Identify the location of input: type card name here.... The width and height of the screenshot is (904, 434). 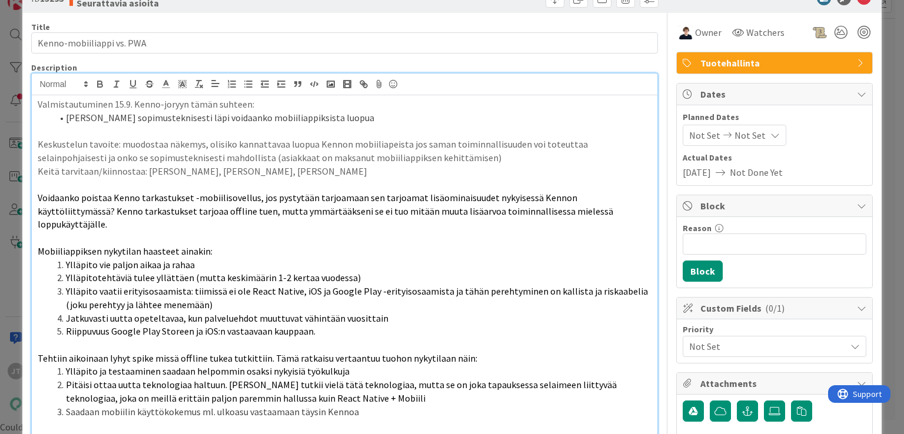
(344, 43).